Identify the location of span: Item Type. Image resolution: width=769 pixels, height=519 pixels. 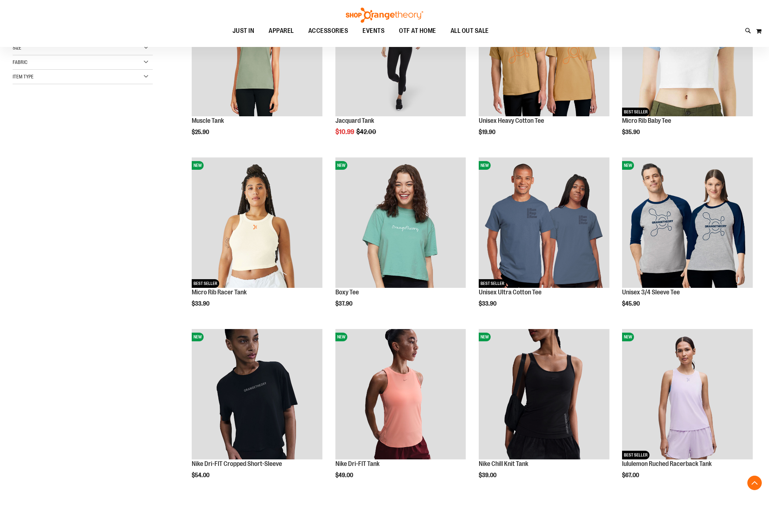
(23, 77).